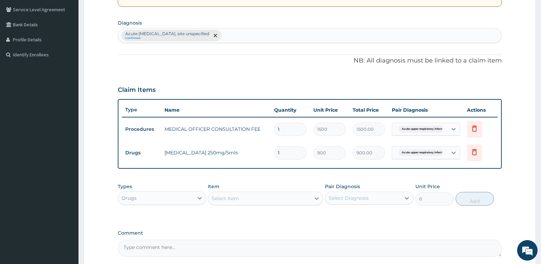 The image size is (541, 264). I want to click on label: Types, so click(125, 186).